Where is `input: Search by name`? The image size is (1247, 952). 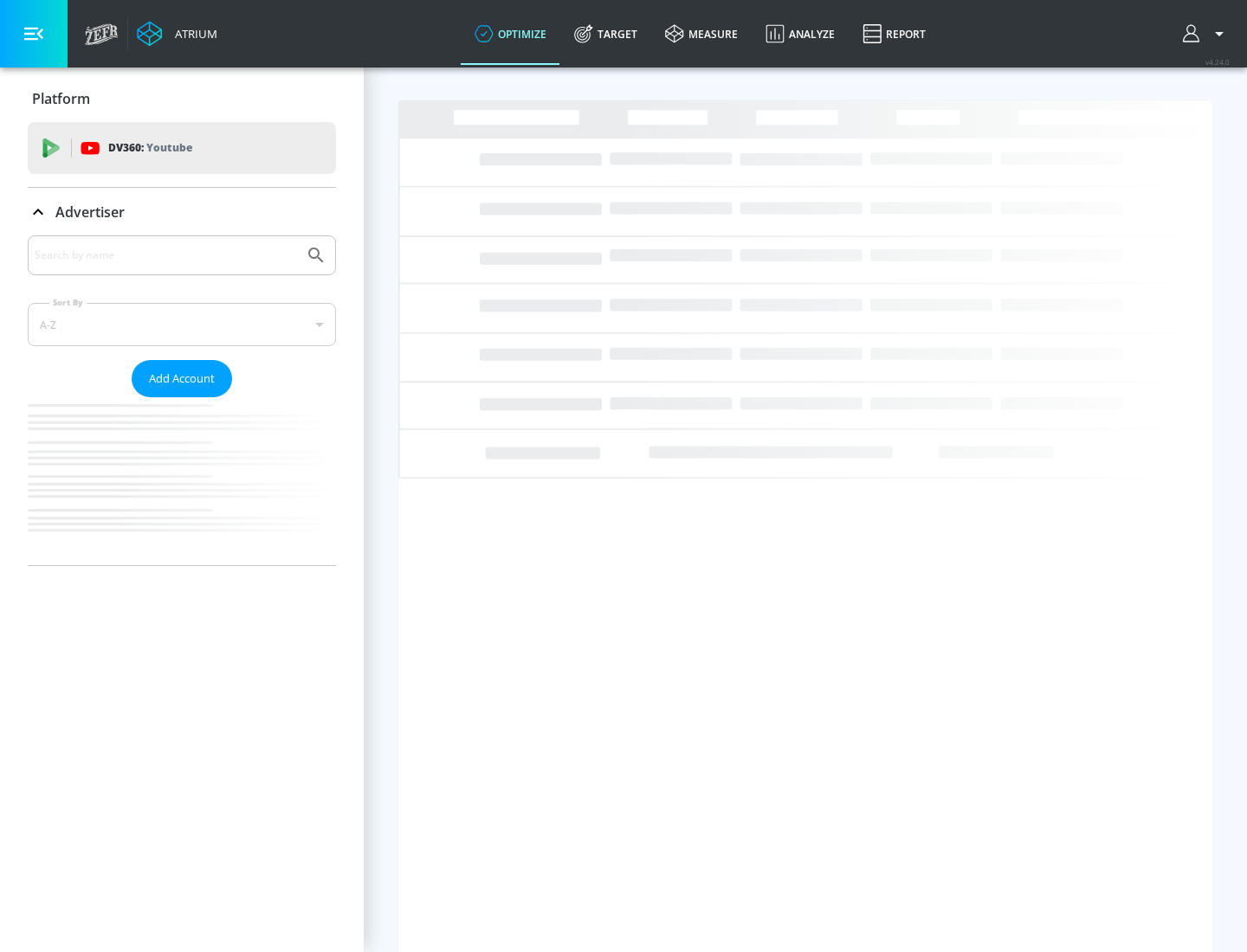 input: Search by name is located at coordinates (166, 255).